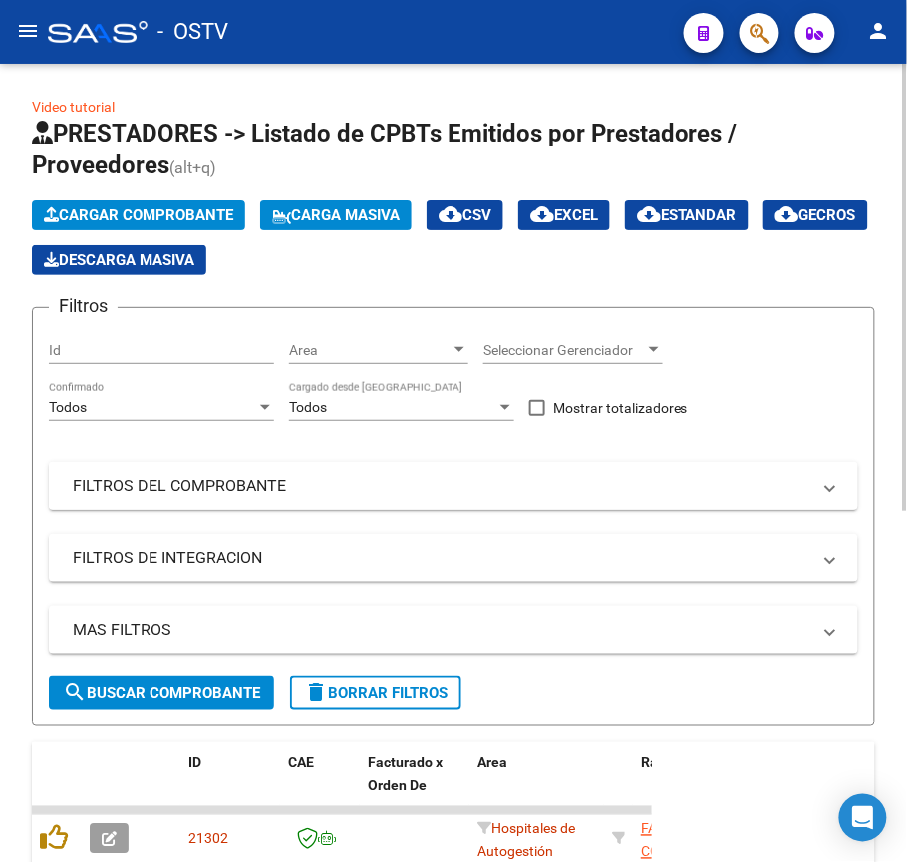 This screenshot has height=862, width=907. I want to click on button: Borrar Filtros, so click(376, 693).